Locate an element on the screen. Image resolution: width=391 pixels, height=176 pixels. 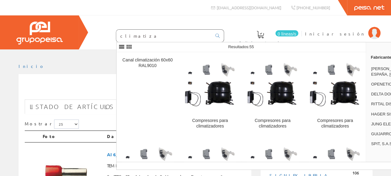
font: 0 líneas/s is located at coordinates (287, 34).